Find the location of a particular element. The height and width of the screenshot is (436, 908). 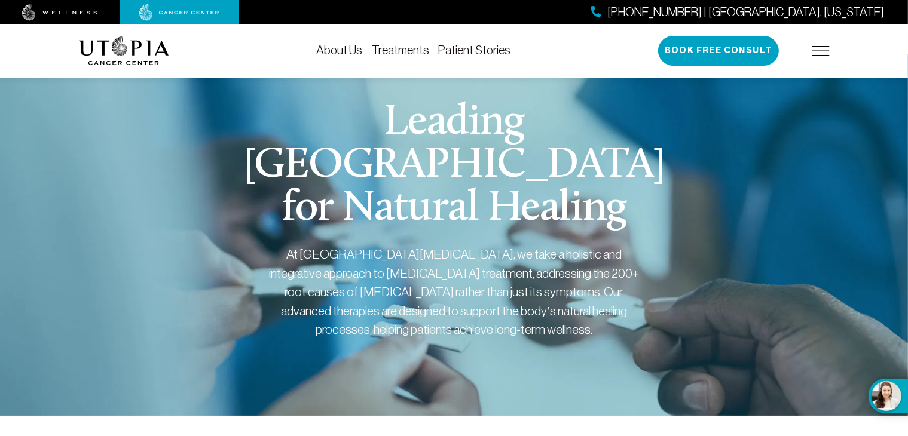

img: icon-hamburger is located at coordinates (820, 51).